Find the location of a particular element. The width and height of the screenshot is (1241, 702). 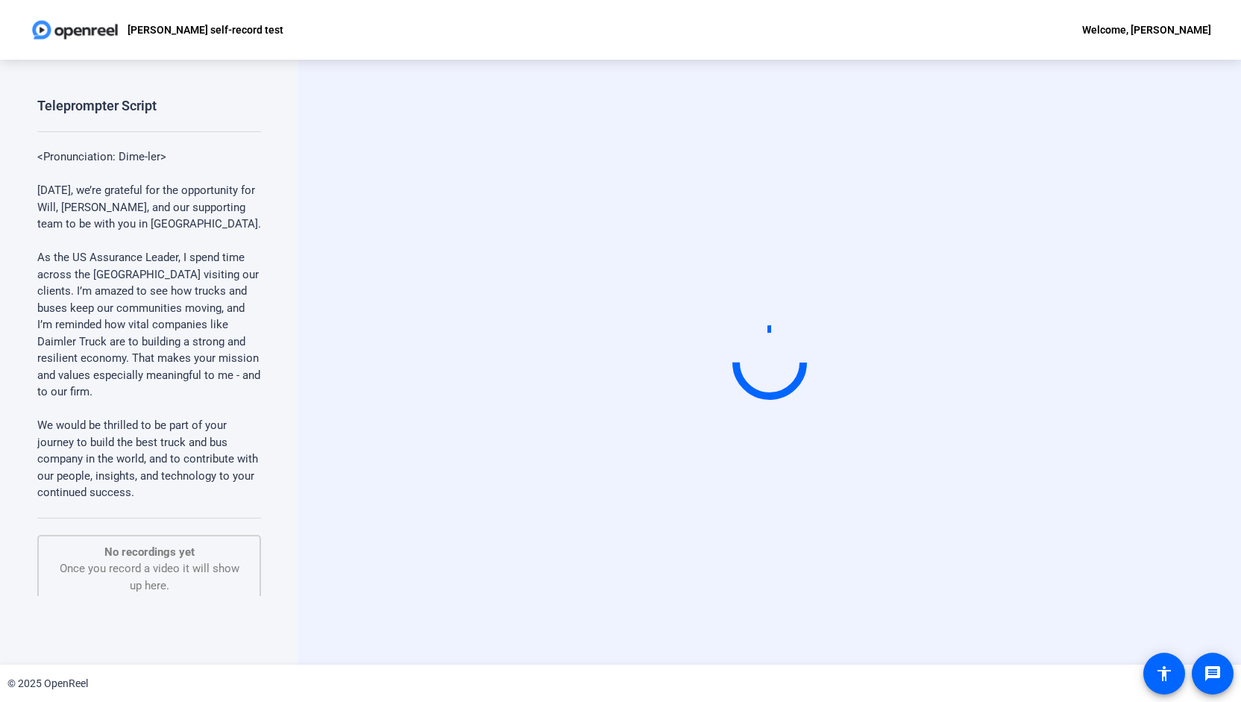

p: We would be thrilled to be part of your journey to build the best truck and bus company in the wo... is located at coordinates (149, 459).